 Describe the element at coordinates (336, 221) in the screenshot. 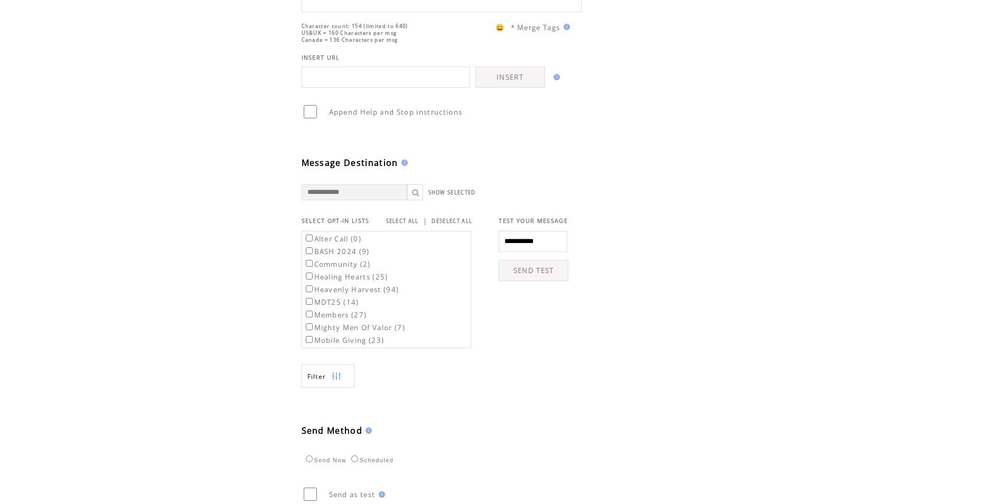

I see `span: SELECT OPT-IN LISTS` at that location.